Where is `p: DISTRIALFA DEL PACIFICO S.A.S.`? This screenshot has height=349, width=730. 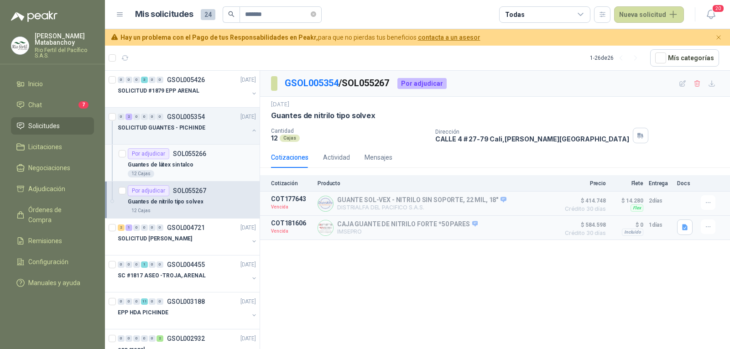
p: DISTRIALFA DEL PACIFICO S.A.S. is located at coordinates (422, 207).